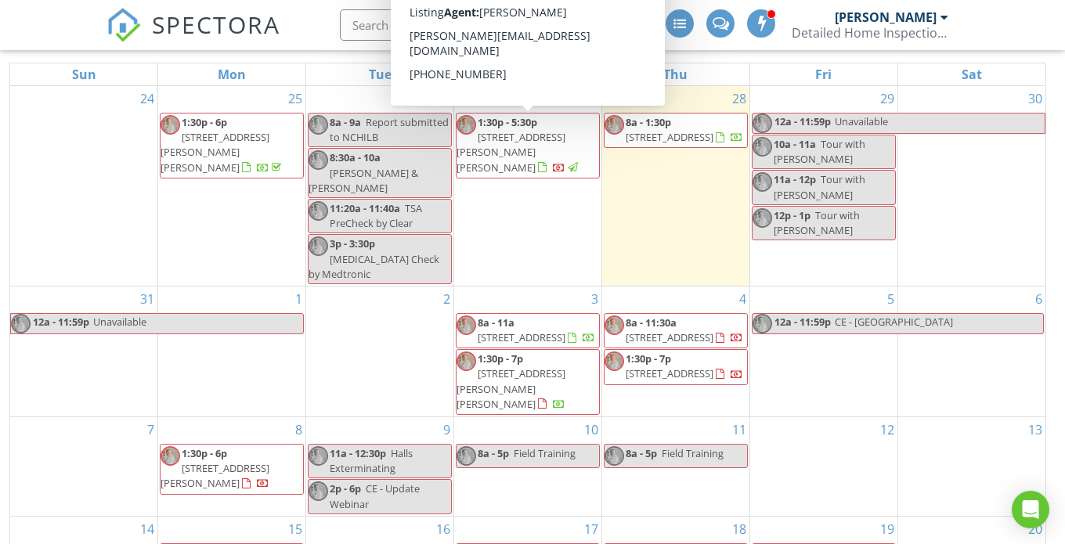 The width and height of the screenshot is (1065, 544). Describe the element at coordinates (591, 529) in the screenshot. I see `a: Go to September 17, 2025` at that location.